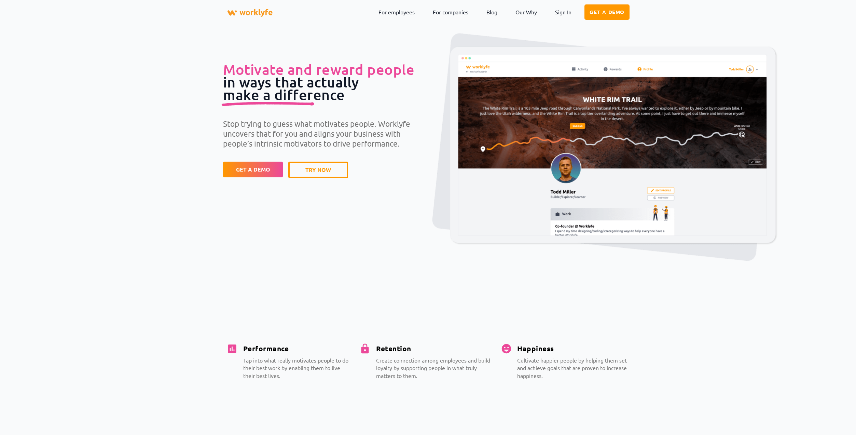  I want to click on span: Retention, so click(394, 348).